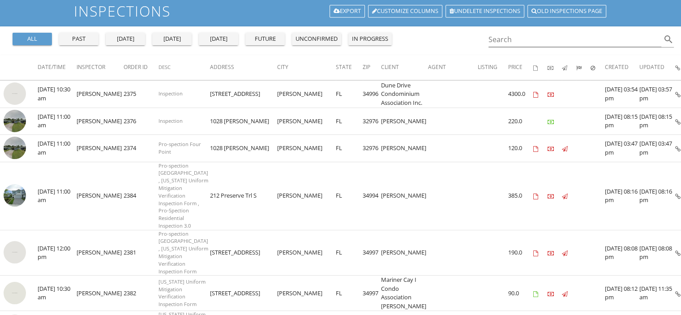 This screenshot has height=315, width=681. What do you see at coordinates (371, 68) in the screenshot?
I see `th: Zip: Not sorted.` at bounding box center [371, 68].